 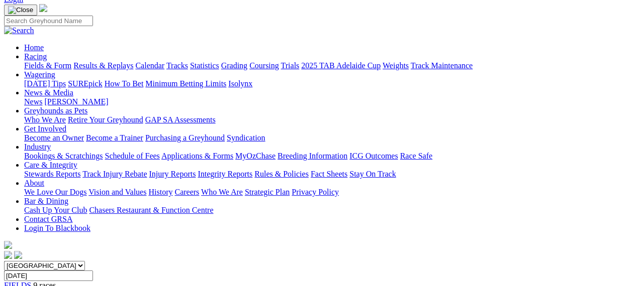 What do you see at coordinates (85, 83) in the screenshot?
I see `a: SUREpick` at bounding box center [85, 83].